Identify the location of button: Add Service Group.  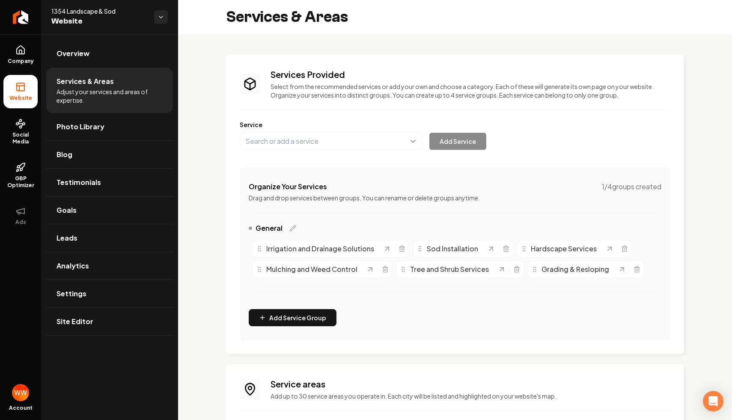
(292, 318).